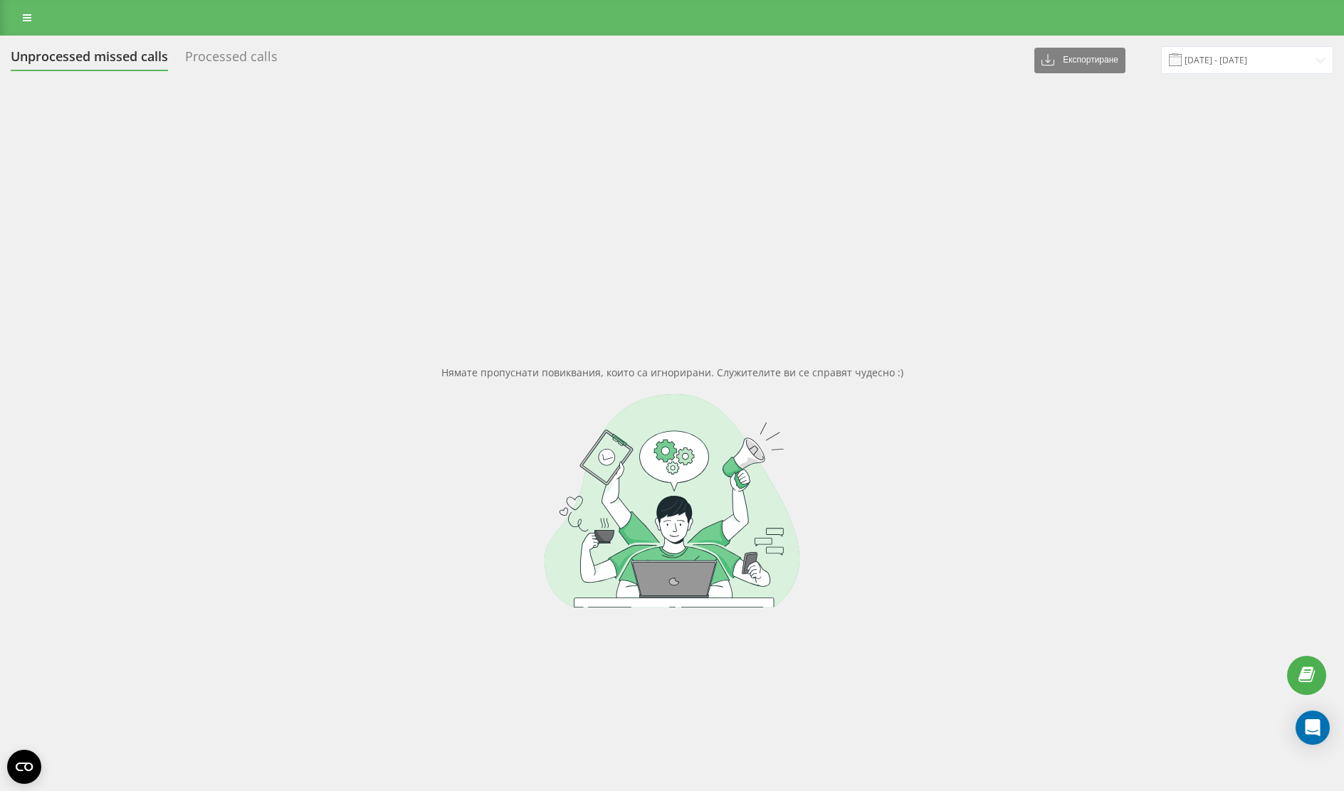 The image size is (1344, 791). Describe the element at coordinates (89, 60) in the screenshot. I see `div: Unprocessed missed calls` at that location.